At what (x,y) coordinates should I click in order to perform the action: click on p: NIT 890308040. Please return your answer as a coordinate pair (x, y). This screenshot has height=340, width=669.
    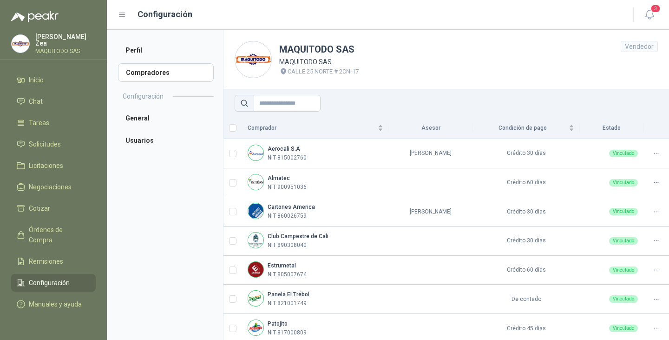
    Looking at the image, I should click on (287, 245).